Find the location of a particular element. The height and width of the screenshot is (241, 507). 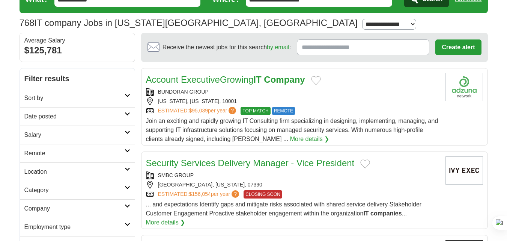

span: Receive the newest jobs for this search : is located at coordinates (227, 47).